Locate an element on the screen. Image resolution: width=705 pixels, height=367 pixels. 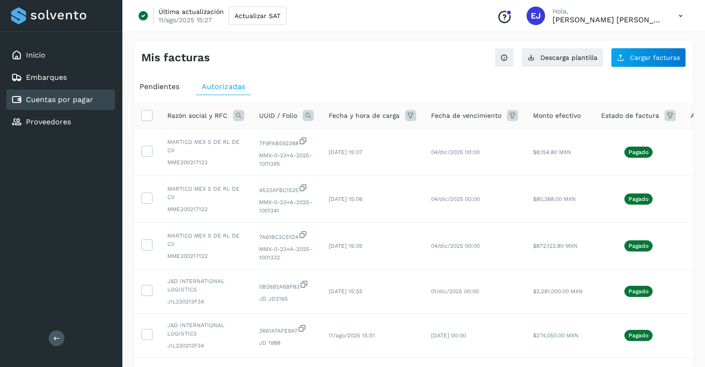
span: 0B2692A6BF83 is located at coordinates (286, 285).